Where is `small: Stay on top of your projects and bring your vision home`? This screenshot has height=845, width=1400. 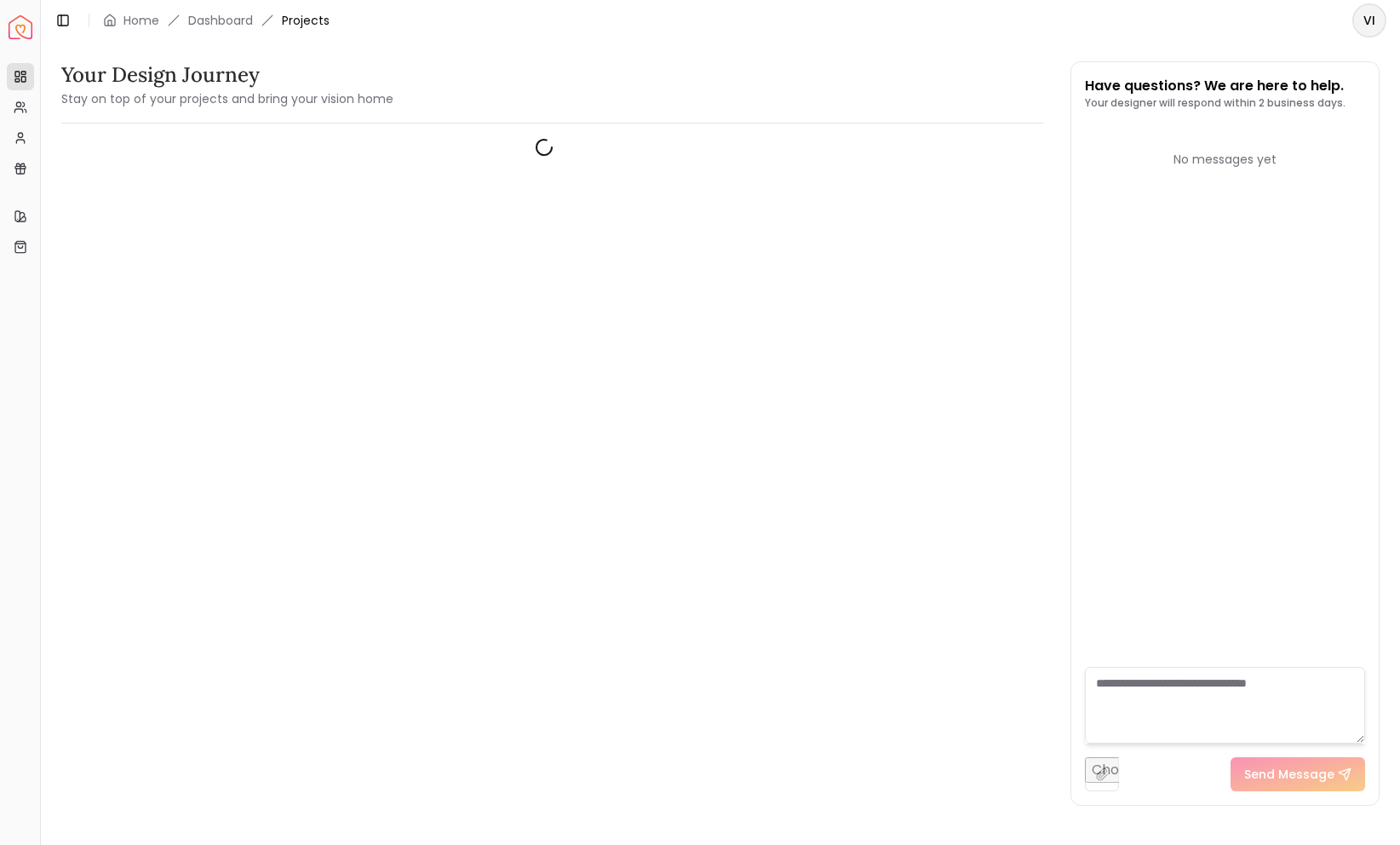 small: Stay on top of your projects and bring your vision home is located at coordinates (228, 99).